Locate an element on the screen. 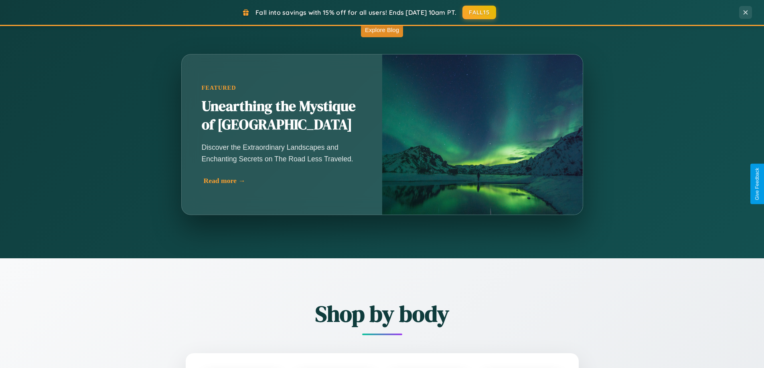 The image size is (764, 368). h2: Shop by body is located at coordinates (382, 314).